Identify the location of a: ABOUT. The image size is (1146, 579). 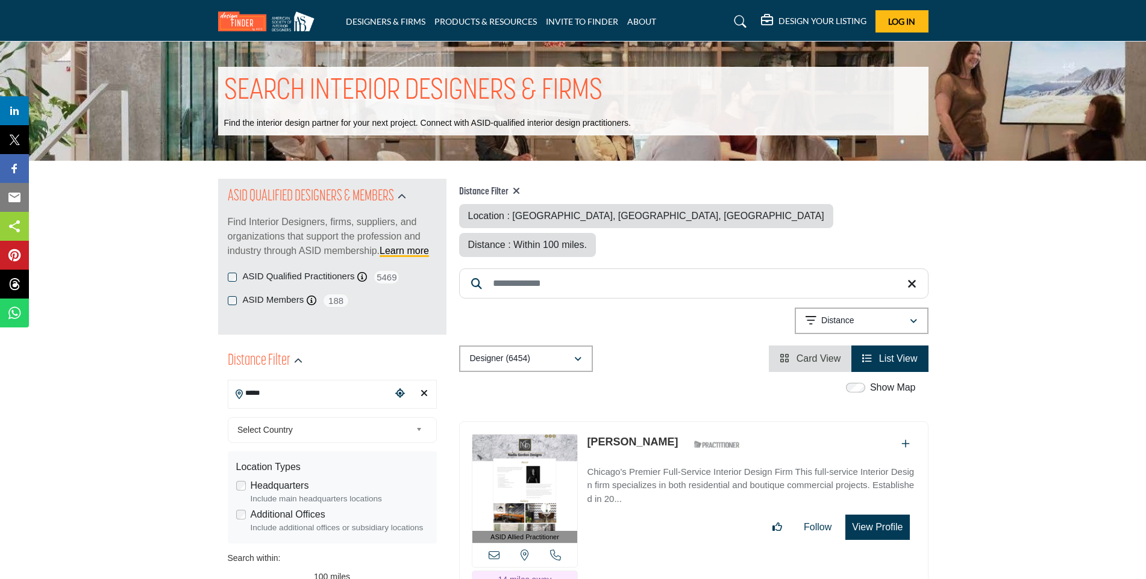
(641, 21).